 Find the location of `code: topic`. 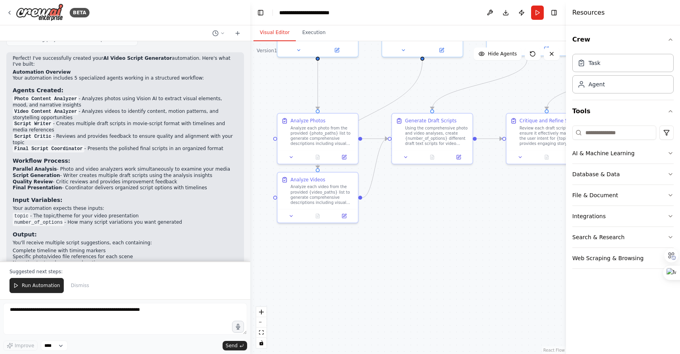

code: topic is located at coordinates (21, 216).